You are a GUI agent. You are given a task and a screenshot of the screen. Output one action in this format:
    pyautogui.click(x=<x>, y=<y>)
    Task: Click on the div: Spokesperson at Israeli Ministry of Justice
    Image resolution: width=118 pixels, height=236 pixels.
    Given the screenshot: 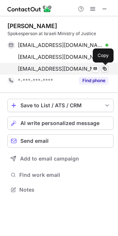 What is the action you would take?
    pyautogui.click(x=60, y=34)
    